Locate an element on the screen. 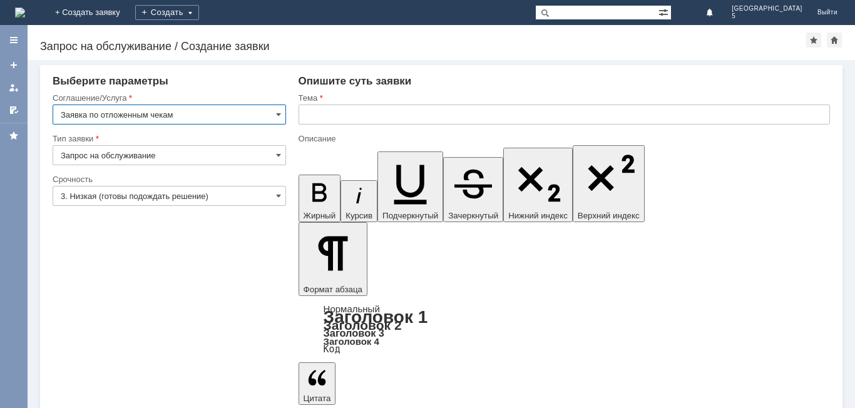 The width and height of the screenshot is (855, 408). div: Формат абзаца is located at coordinates (564, 329).